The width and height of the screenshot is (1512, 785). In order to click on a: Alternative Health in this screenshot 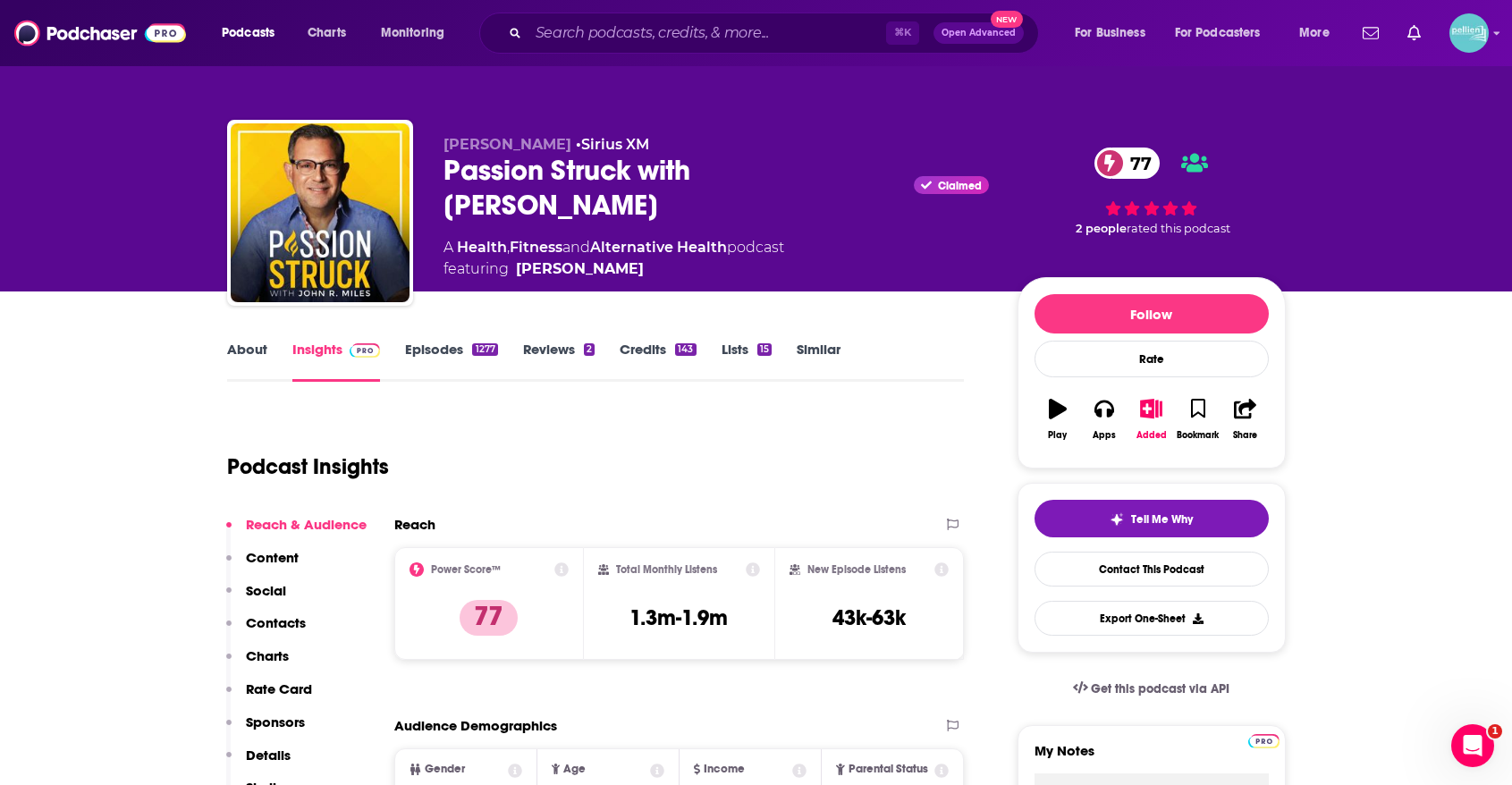, I will do `click(658, 246)`.